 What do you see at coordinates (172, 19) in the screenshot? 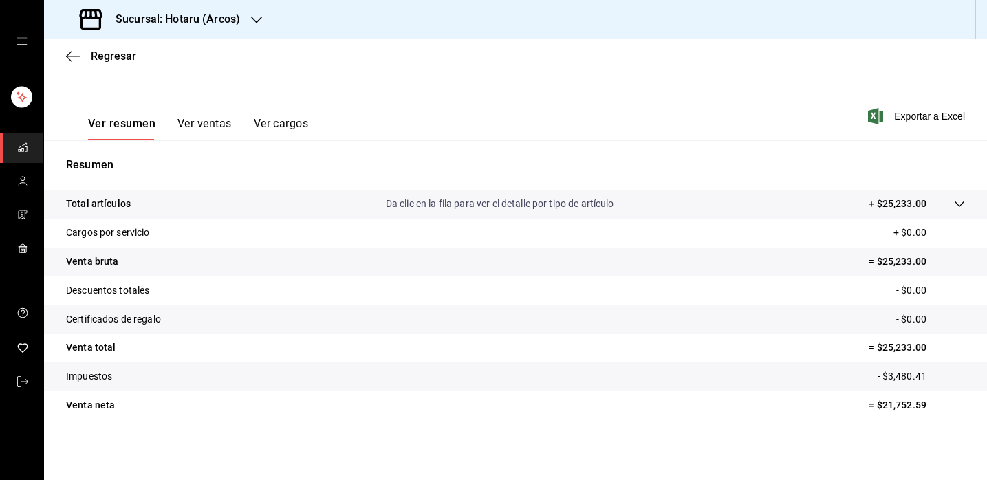
I see `h3: Sucursal: Hotaru (Arcos)` at bounding box center [172, 19].